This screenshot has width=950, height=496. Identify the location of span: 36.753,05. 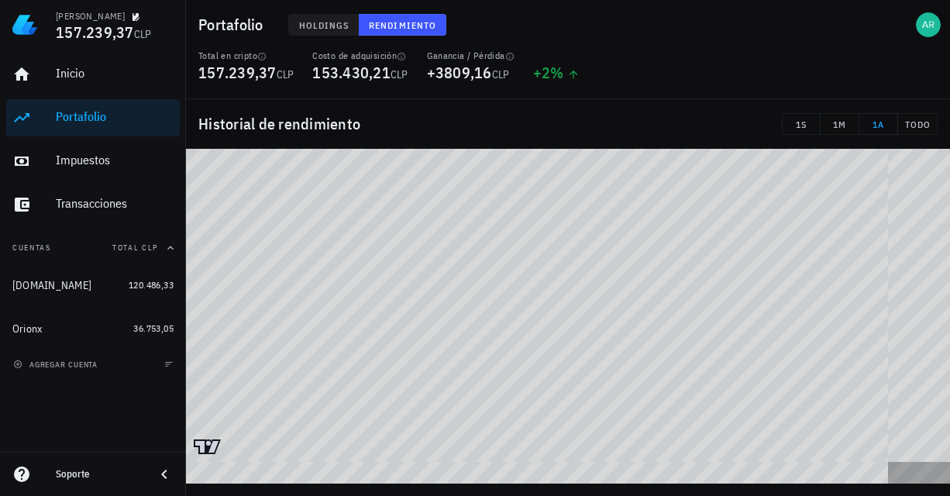
(153, 328).